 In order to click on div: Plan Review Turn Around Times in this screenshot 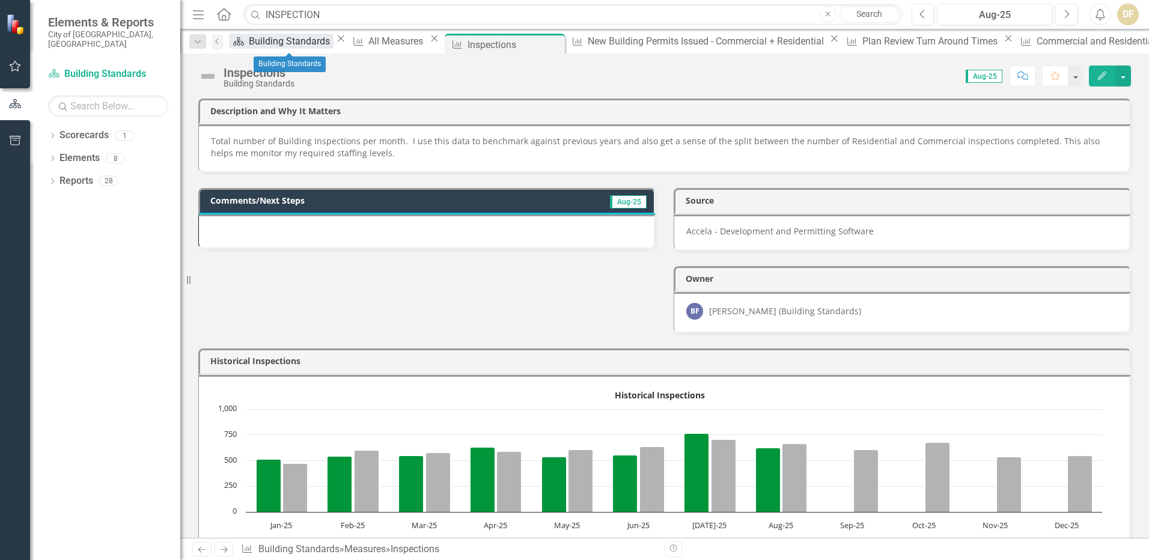, I will do `click(931, 41)`.